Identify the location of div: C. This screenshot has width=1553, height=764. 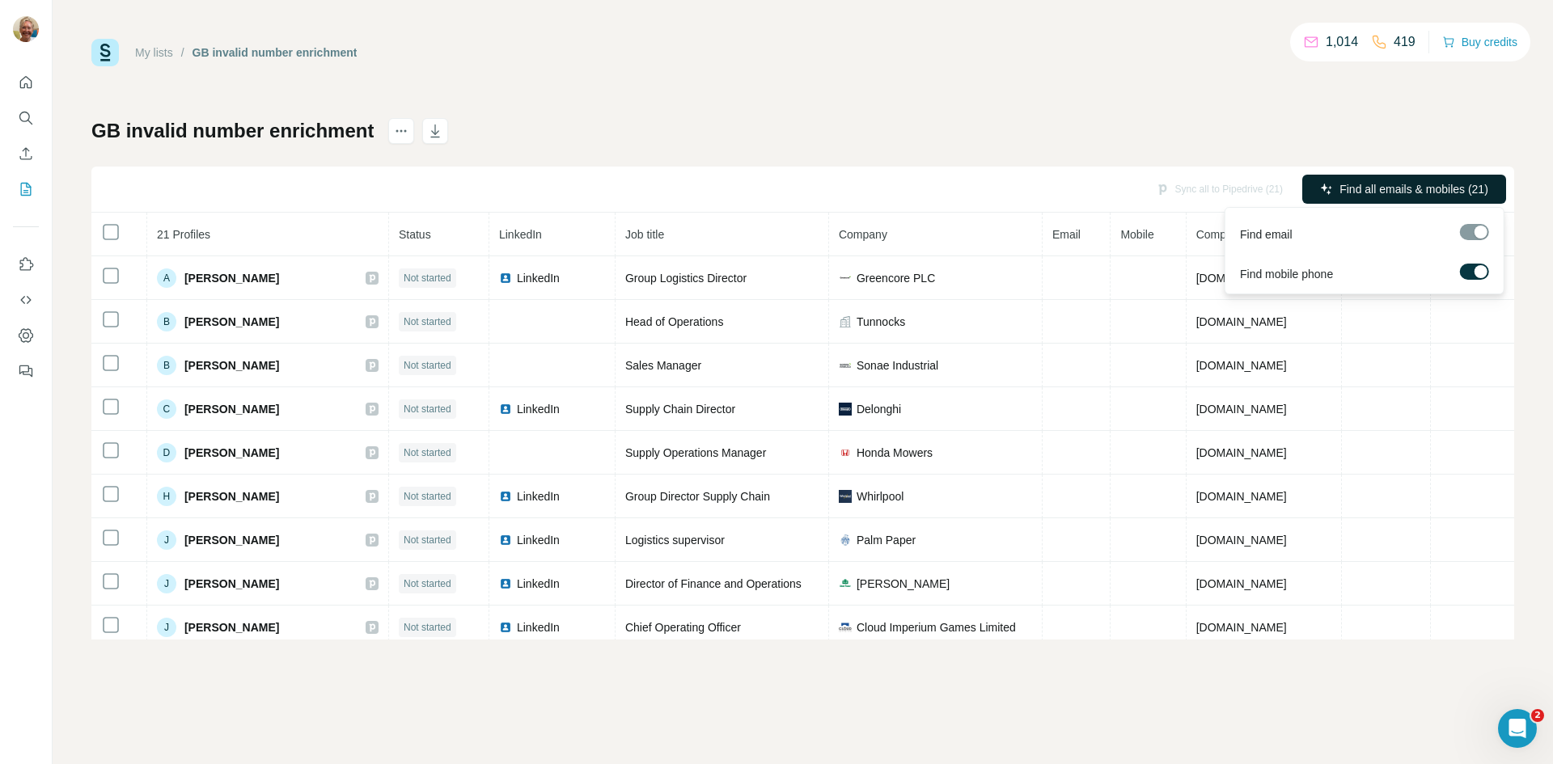
(167, 409).